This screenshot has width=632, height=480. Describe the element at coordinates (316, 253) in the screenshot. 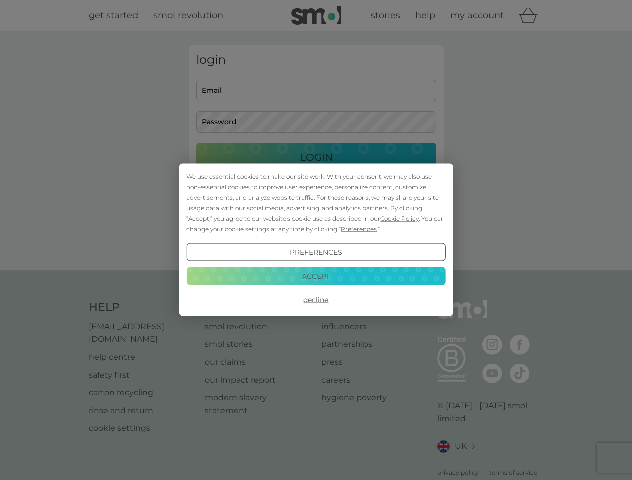

I see `button: Preferences` at that location.